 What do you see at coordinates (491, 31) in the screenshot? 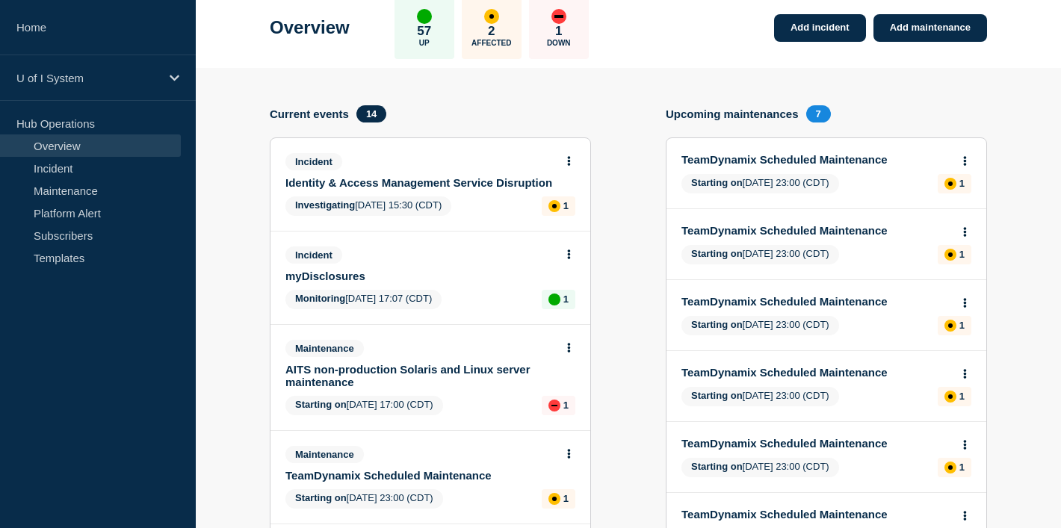
I see `p: 2` at bounding box center [491, 31].